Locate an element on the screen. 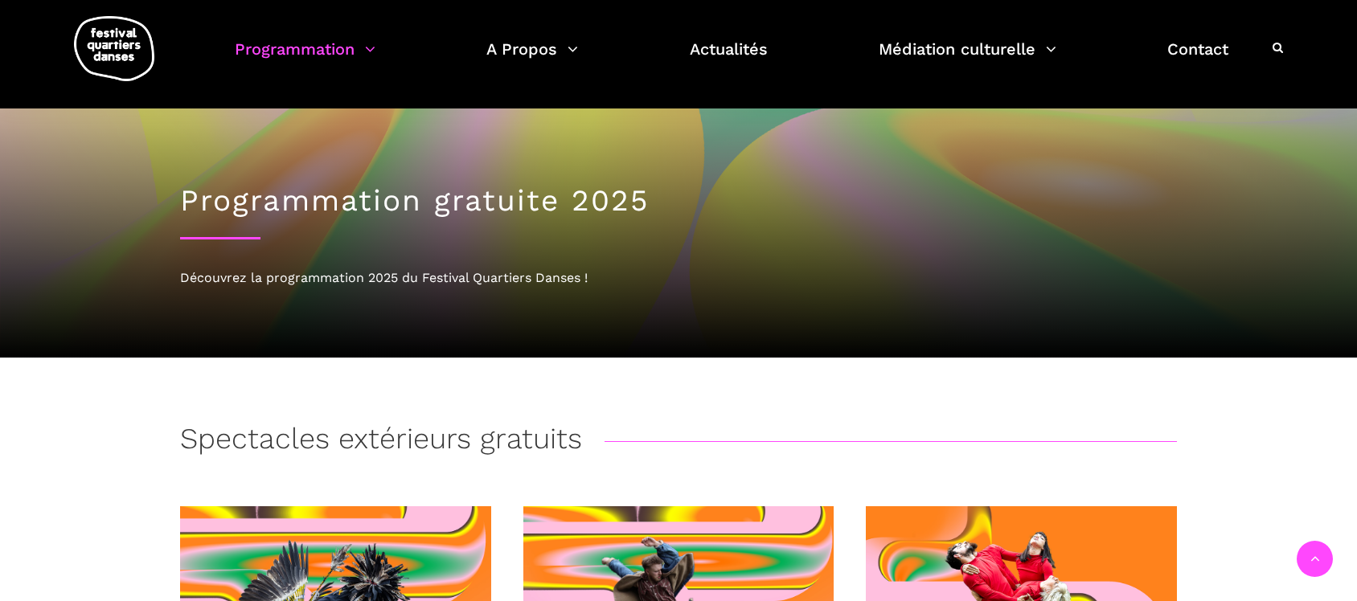  a: Médiation culturelle is located at coordinates (967, 59).